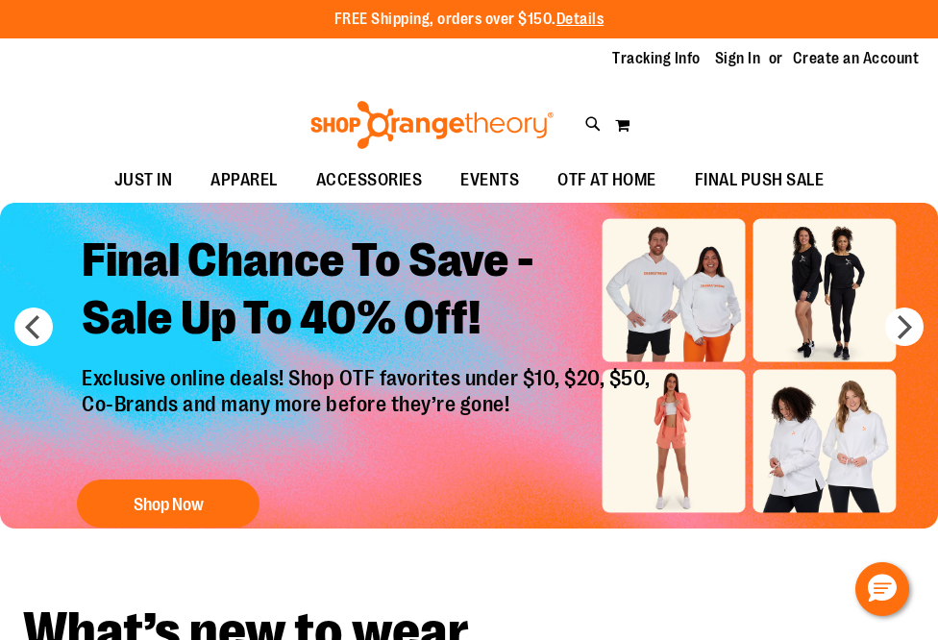 Image resolution: width=938 pixels, height=640 pixels. Describe the element at coordinates (431, 125) in the screenshot. I see `img: Shop Orangetheory` at that location.